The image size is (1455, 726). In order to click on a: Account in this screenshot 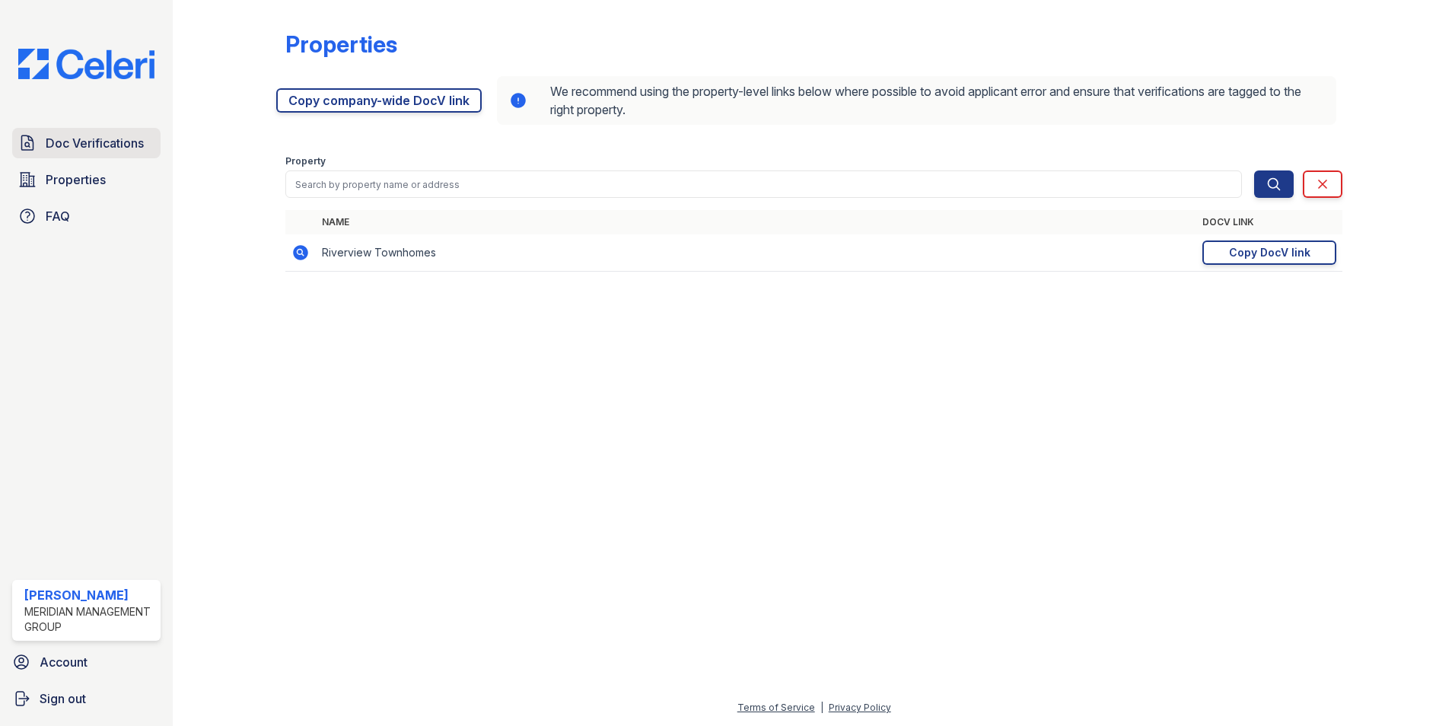, I will do `click(86, 662)`.